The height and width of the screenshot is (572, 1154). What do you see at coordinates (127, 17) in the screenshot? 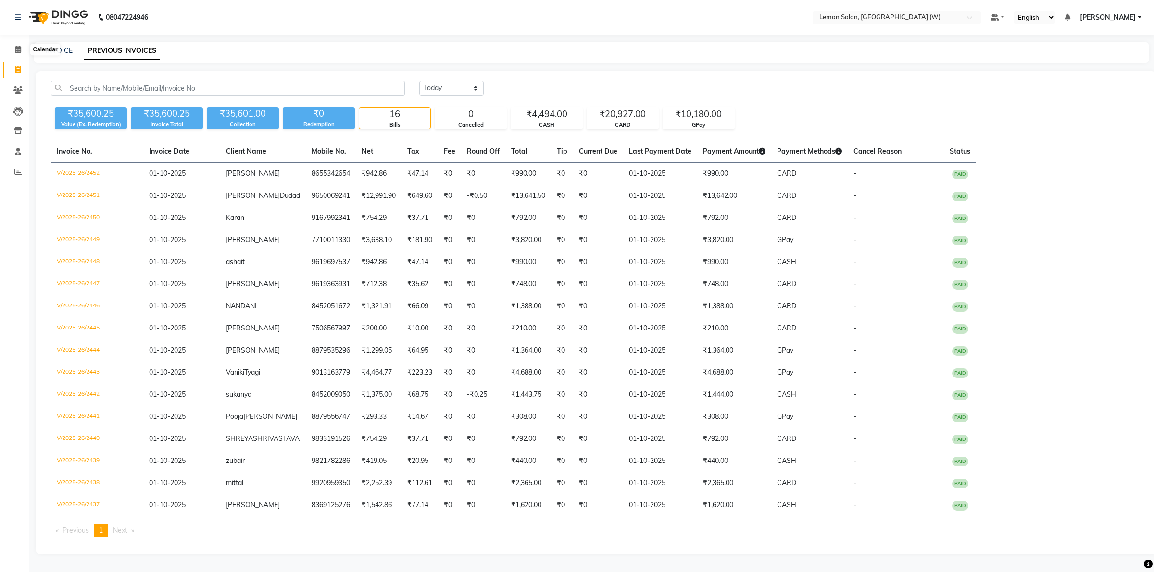
I see `b: 08047224946` at bounding box center [127, 17].